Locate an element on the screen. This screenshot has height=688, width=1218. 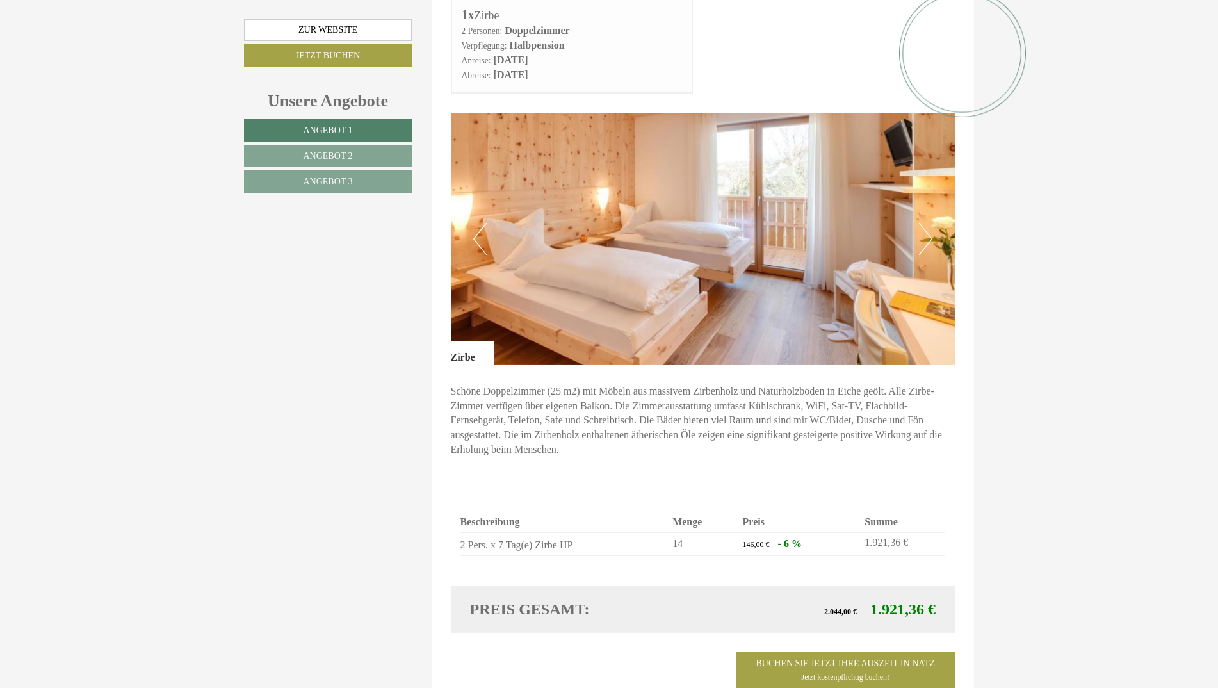
th: Preis is located at coordinates (799, 522).